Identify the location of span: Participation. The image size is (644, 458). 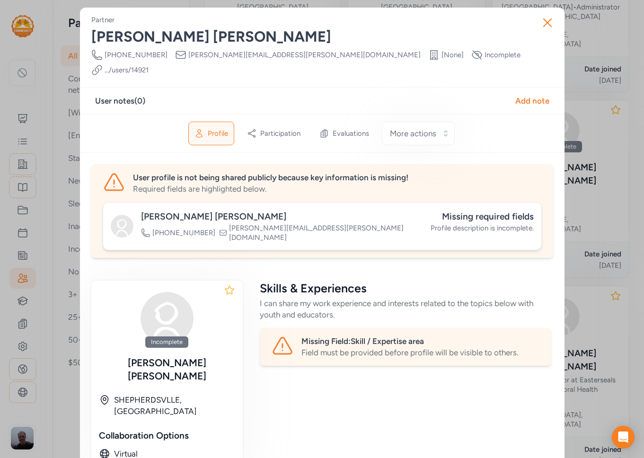
(280, 134).